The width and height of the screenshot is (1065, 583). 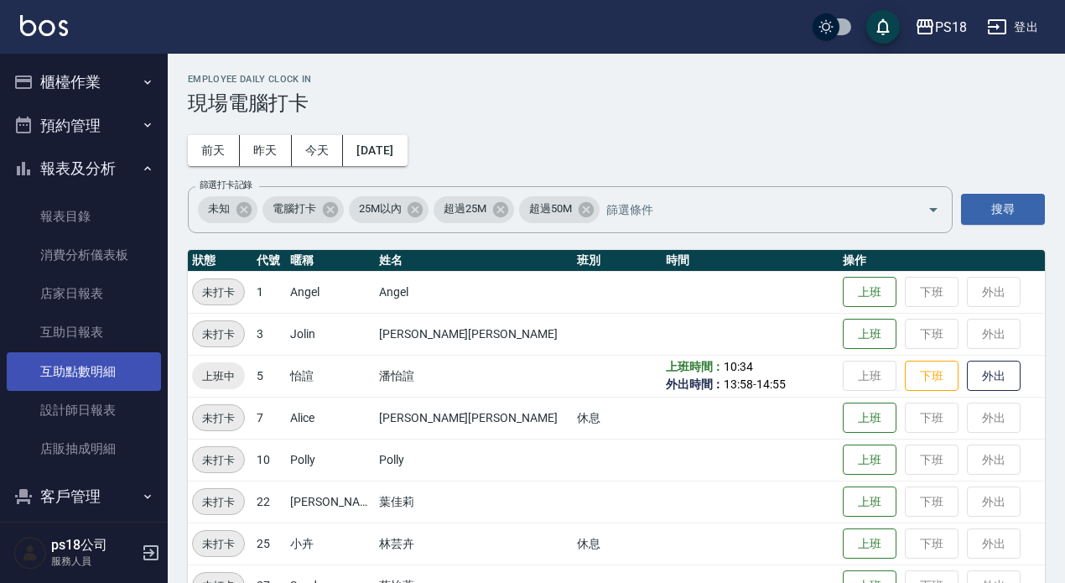 What do you see at coordinates (84, 126) in the screenshot?
I see `button: 預約管理` at bounding box center [84, 126].